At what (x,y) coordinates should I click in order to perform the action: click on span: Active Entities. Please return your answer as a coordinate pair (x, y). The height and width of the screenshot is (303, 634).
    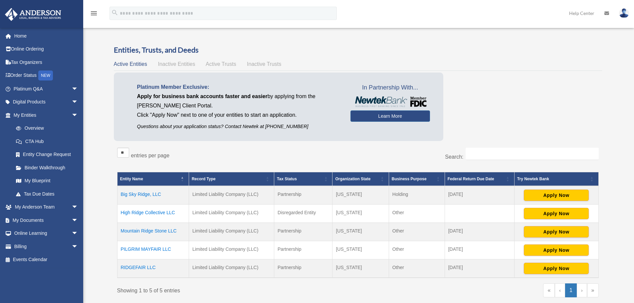
    Looking at the image, I should click on (130, 64).